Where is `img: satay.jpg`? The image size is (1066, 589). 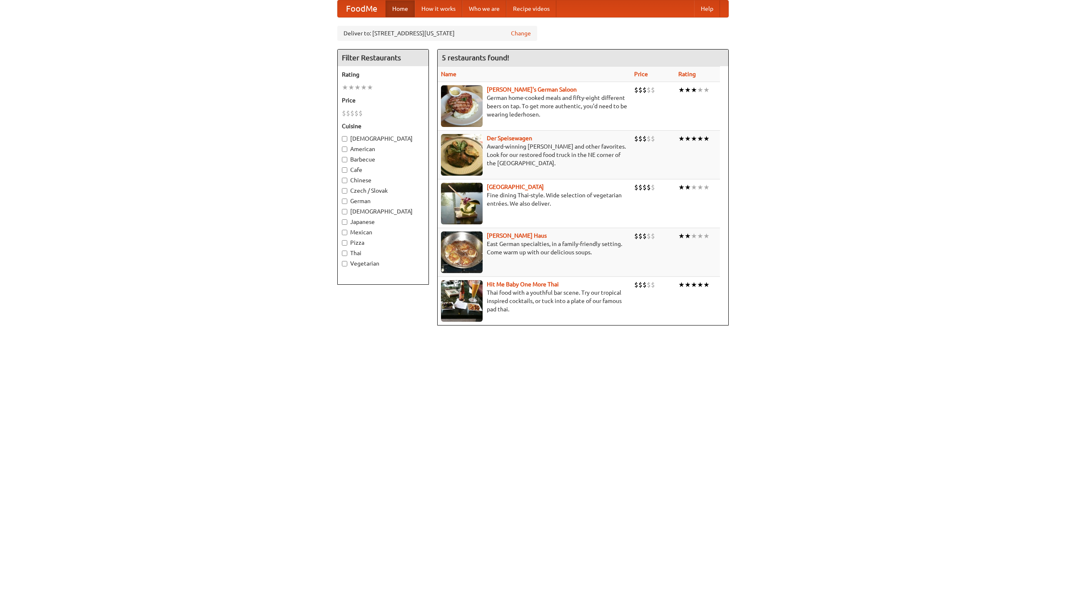 img: satay.jpg is located at coordinates (462, 204).